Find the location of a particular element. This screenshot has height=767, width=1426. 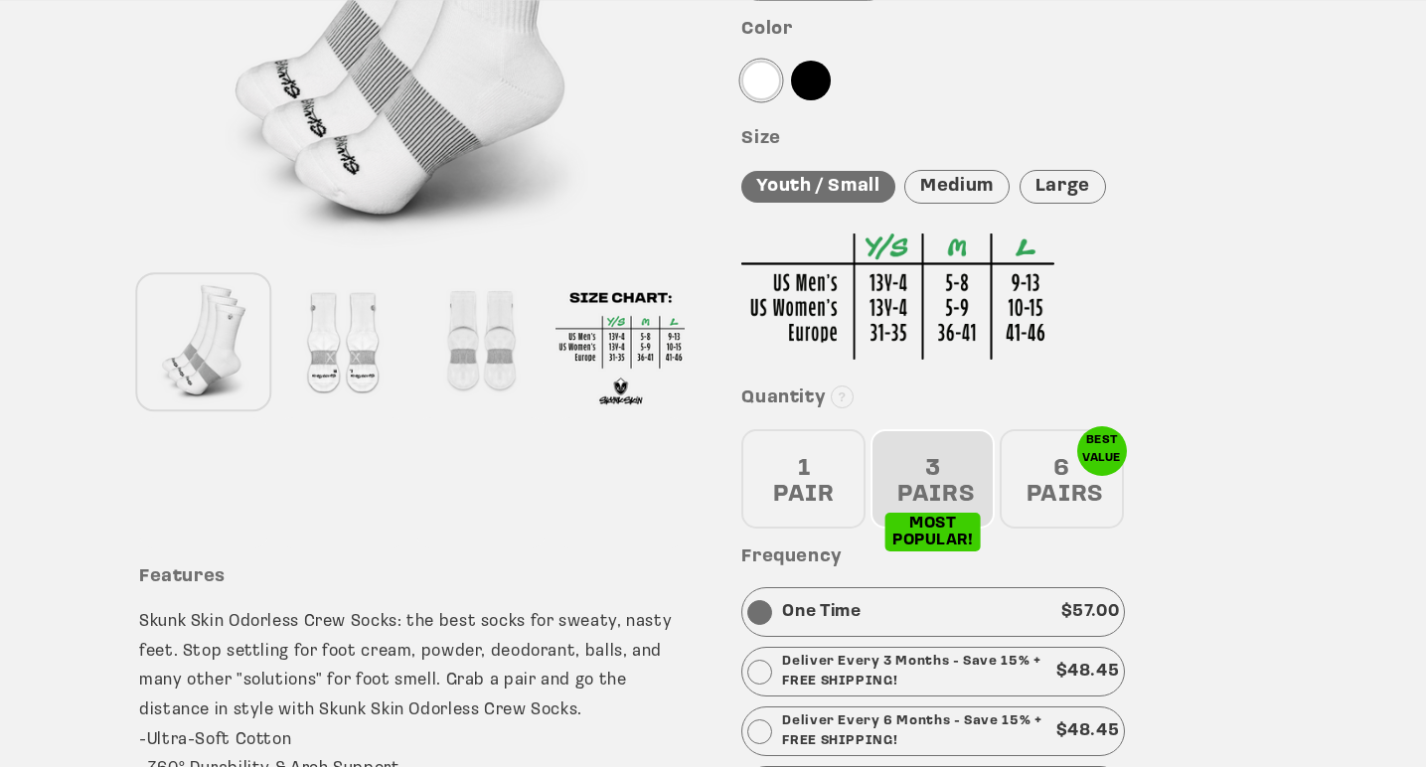

div: 3 PAIRS is located at coordinates (932, 479).